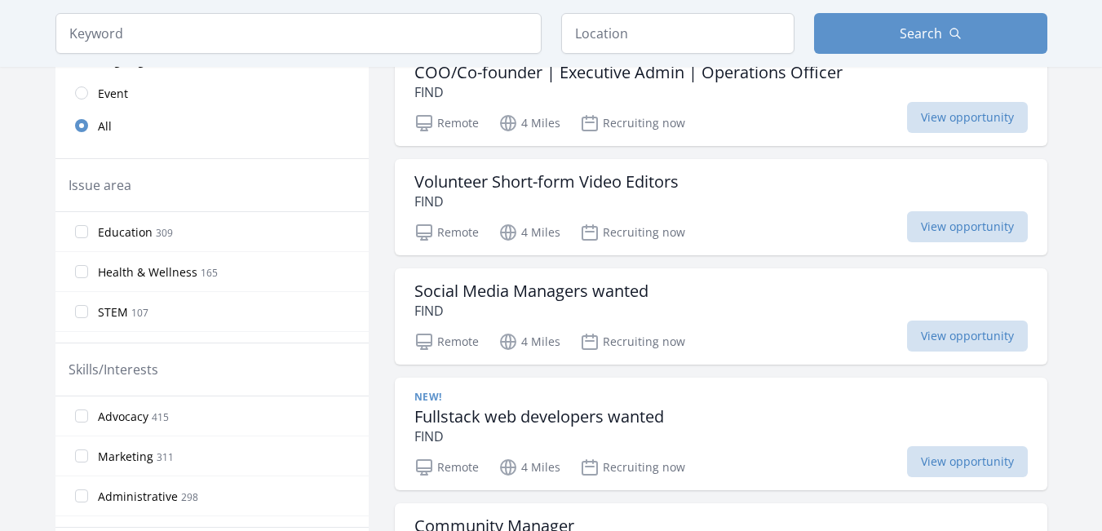  Describe the element at coordinates (212, 93) in the screenshot. I see `a: Event` at that location.